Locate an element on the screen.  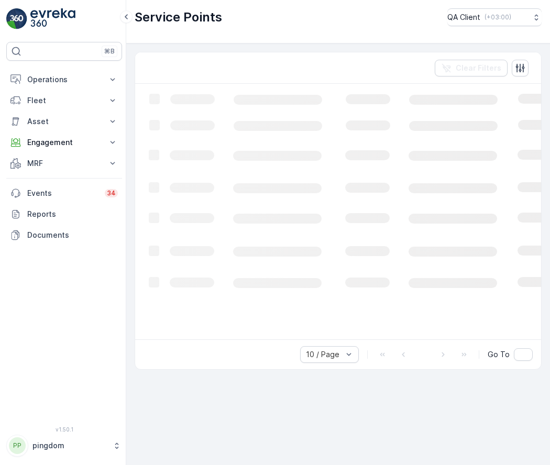
button: Fleet is located at coordinates (64, 101).